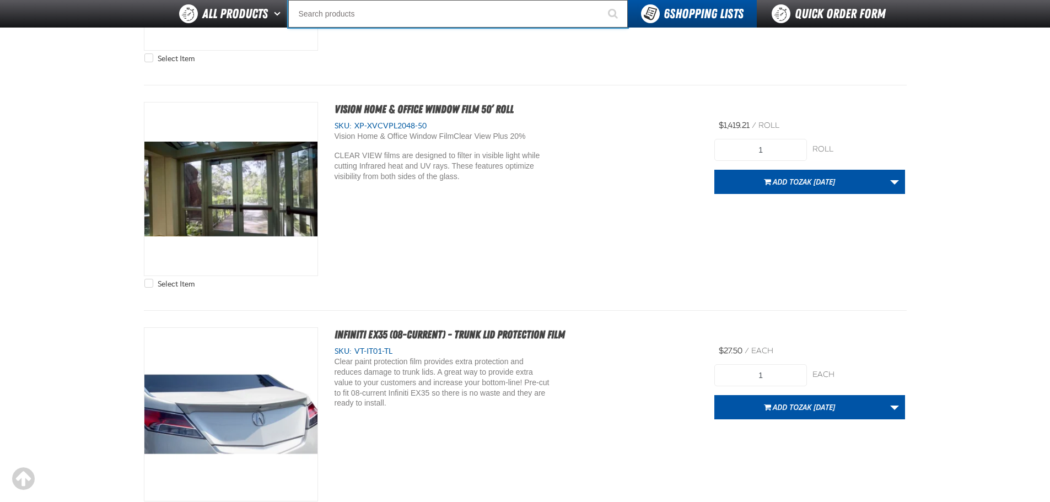  I want to click on span: XP-XVCVPL2048-50, so click(389, 126).